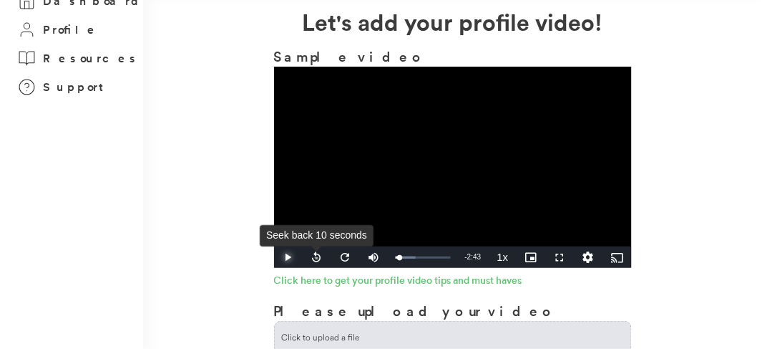 This screenshot has height=349, width=762. What do you see at coordinates (453, 167) in the screenshot?
I see `div: Video Player` at bounding box center [453, 167].